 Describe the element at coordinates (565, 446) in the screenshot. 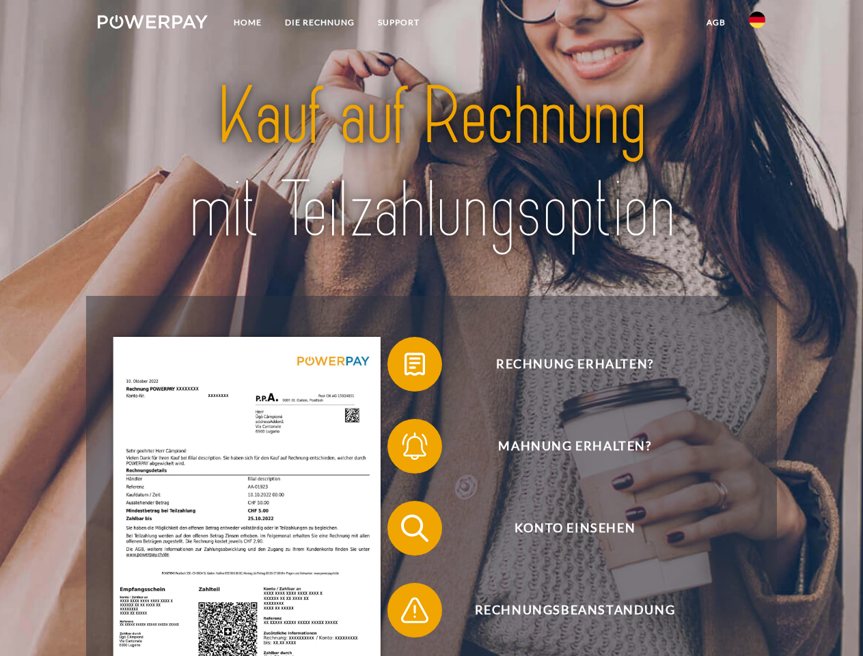

I see `a: Mahnung erhalten?` at that location.